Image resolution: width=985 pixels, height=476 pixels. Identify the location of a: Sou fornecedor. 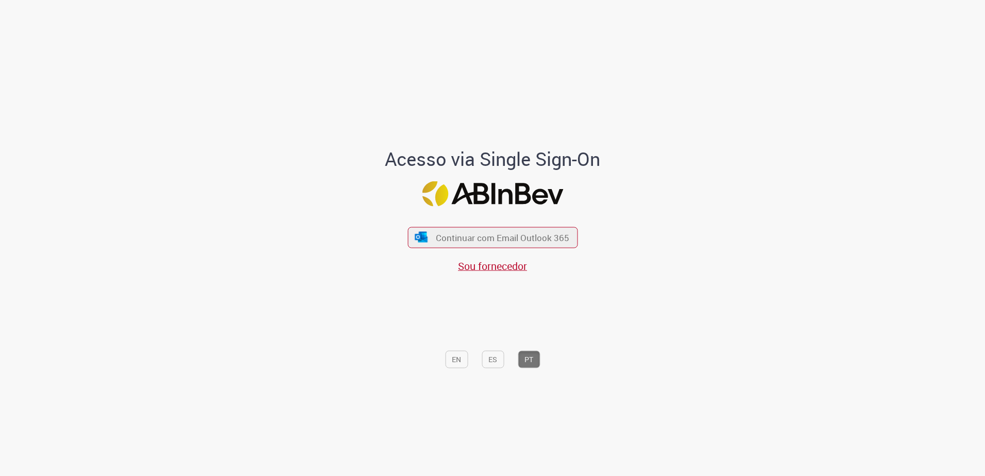
(492, 266).